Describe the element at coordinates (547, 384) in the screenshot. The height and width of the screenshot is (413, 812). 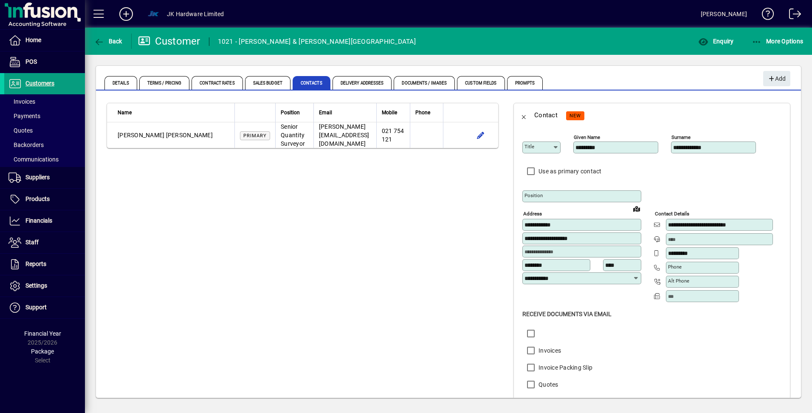
I see `label: Quotes` at that location.